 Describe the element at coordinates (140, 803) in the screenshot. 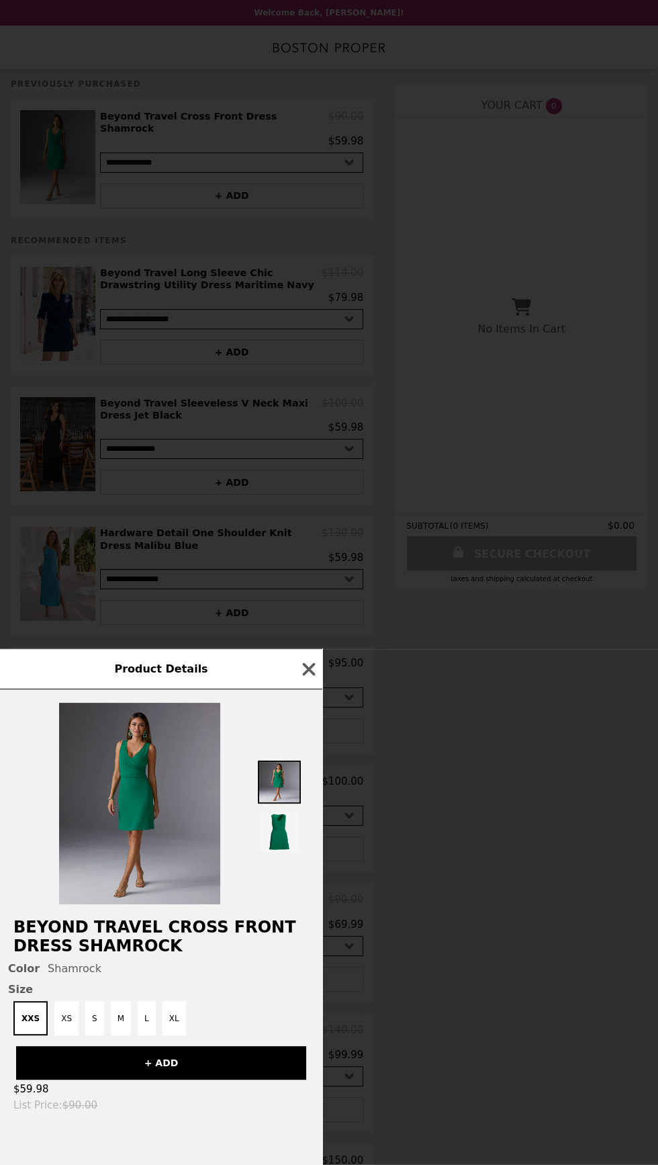

I see `img: Shamrock / XXS` at that location.